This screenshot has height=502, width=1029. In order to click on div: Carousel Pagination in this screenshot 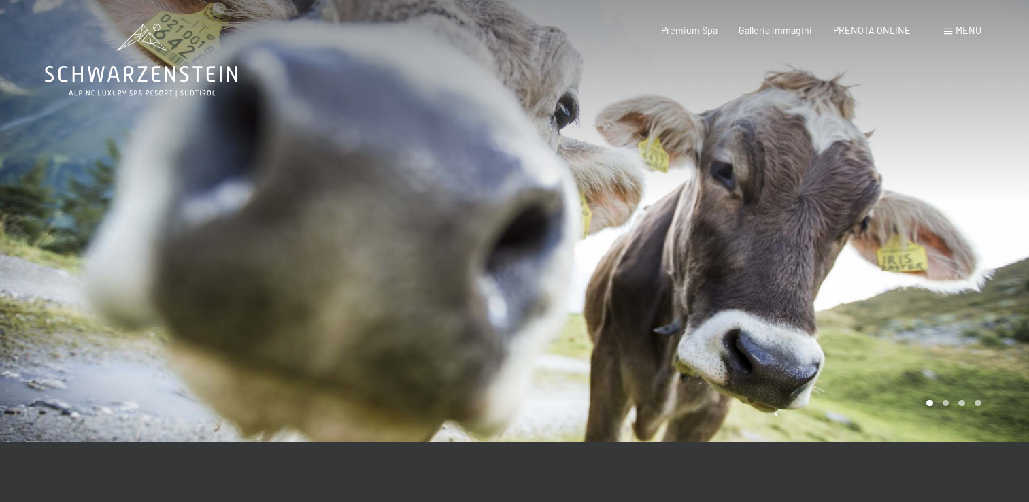, I will do `click(952, 403)`.